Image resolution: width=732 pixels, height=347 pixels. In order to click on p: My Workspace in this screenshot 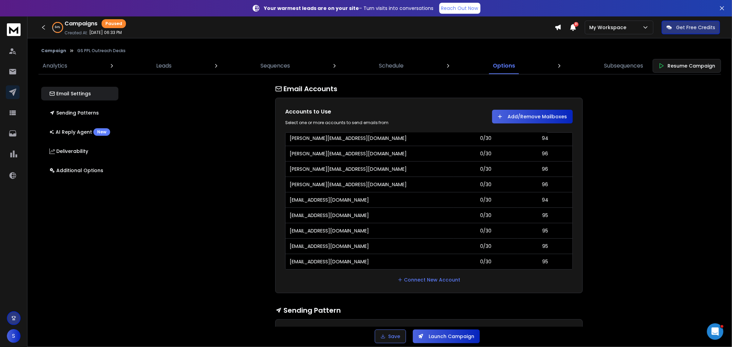, I will do `click(609, 27)`.